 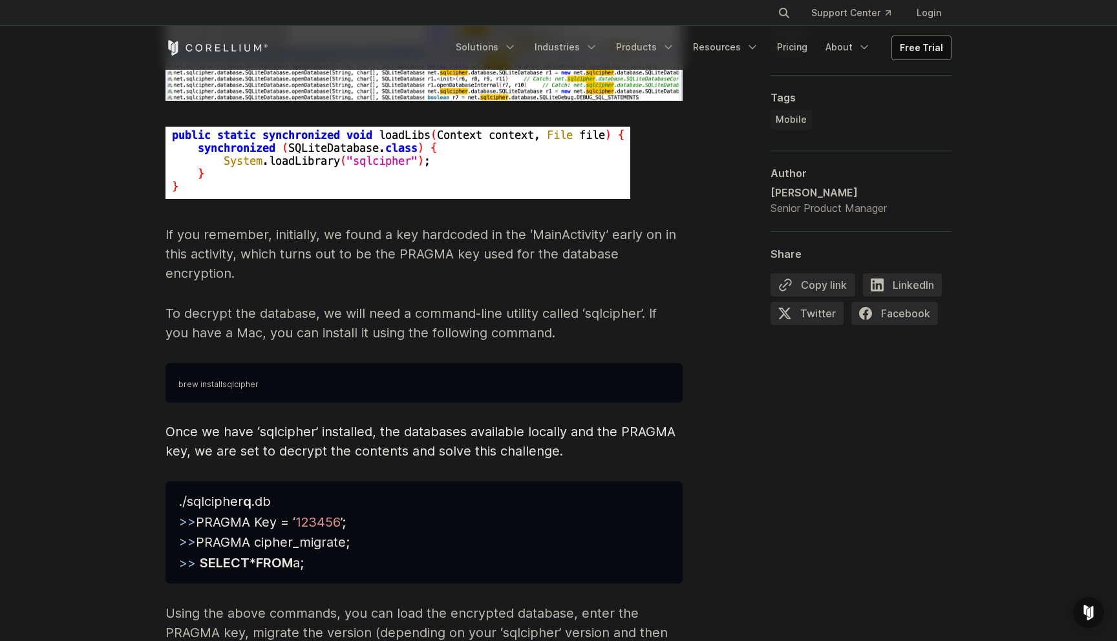 What do you see at coordinates (902, 285) in the screenshot?
I see `span: LinkedIn` at bounding box center [902, 285].